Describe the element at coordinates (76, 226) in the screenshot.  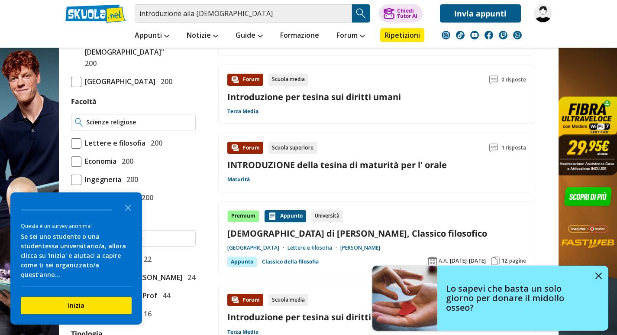
I see `div: Questa è un survey anonima!` at that location.